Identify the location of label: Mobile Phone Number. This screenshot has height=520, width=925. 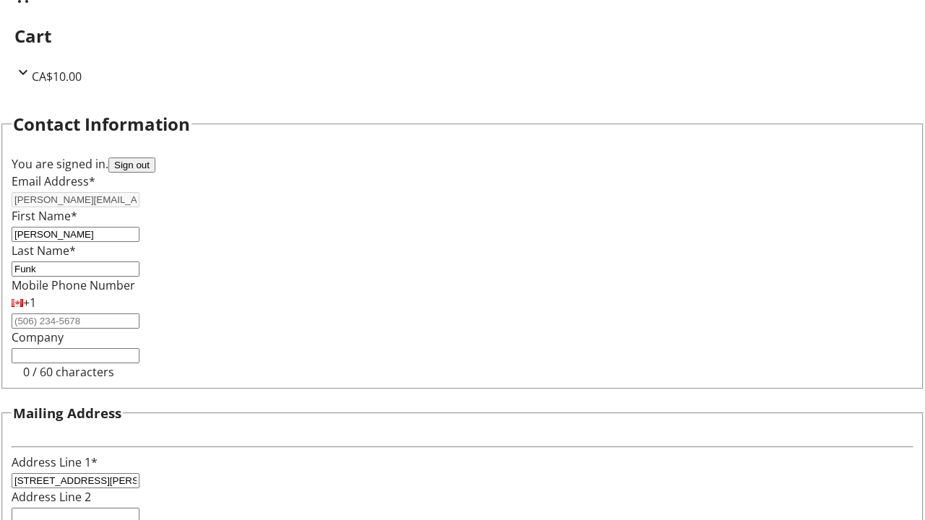
(73, 285).